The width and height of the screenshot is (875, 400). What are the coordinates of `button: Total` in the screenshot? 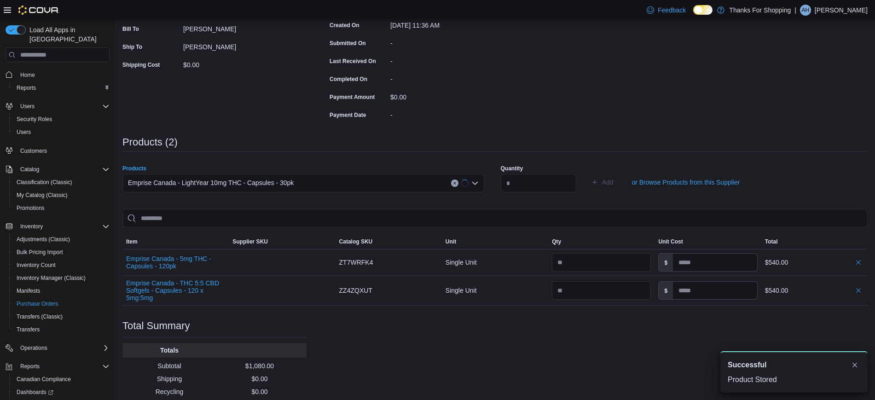 It's located at (815, 242).